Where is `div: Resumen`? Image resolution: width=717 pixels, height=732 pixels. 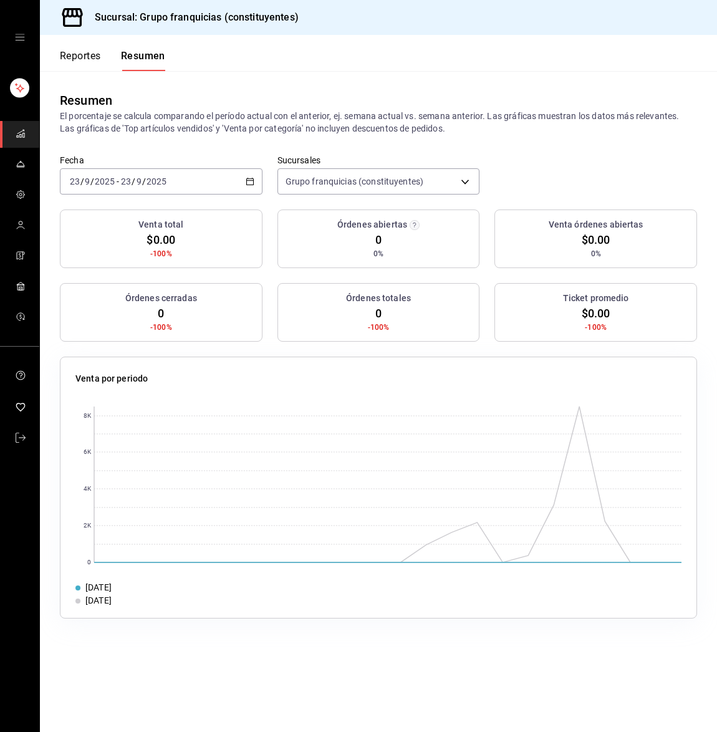
div: Resumen is located at coordinates (86, 100).